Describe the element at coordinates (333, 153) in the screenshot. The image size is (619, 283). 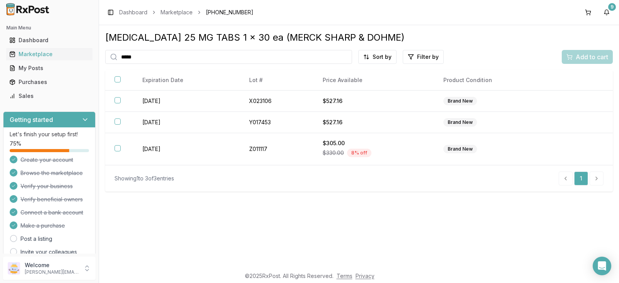
I see `span: $330.00` at that location.